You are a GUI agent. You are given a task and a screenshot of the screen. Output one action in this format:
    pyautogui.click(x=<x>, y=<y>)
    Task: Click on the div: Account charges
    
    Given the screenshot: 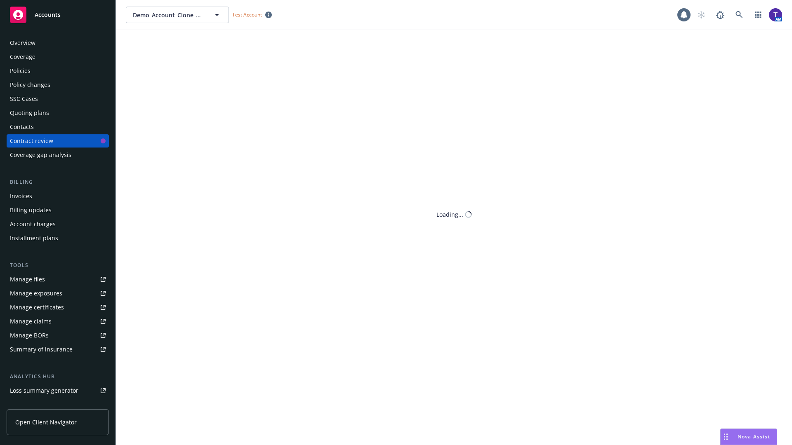 What is the action you would take?
    pyautogui.click(x=33, y=224)
    